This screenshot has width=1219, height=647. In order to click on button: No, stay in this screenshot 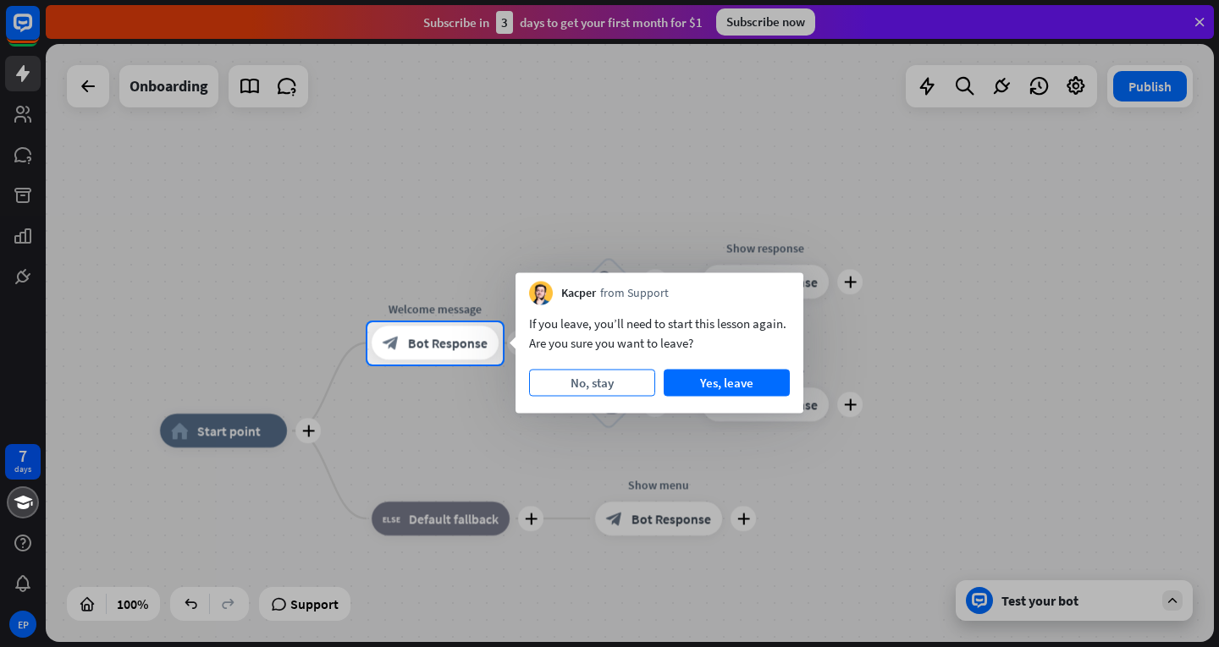, I will do `click(591, 383)`.